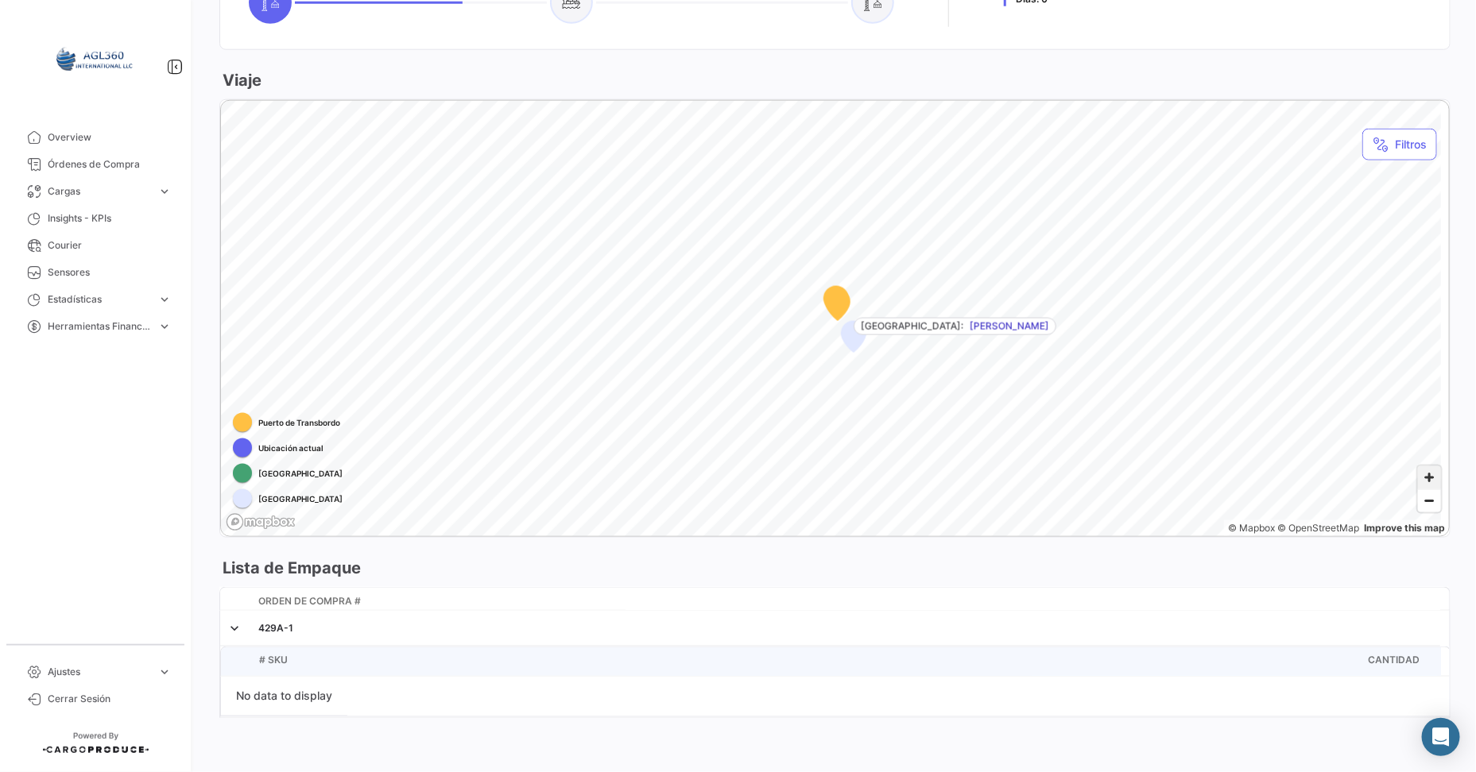 This screenshot has height=772, width=1476. I want to click on span: # SKU, so click(273, 661).